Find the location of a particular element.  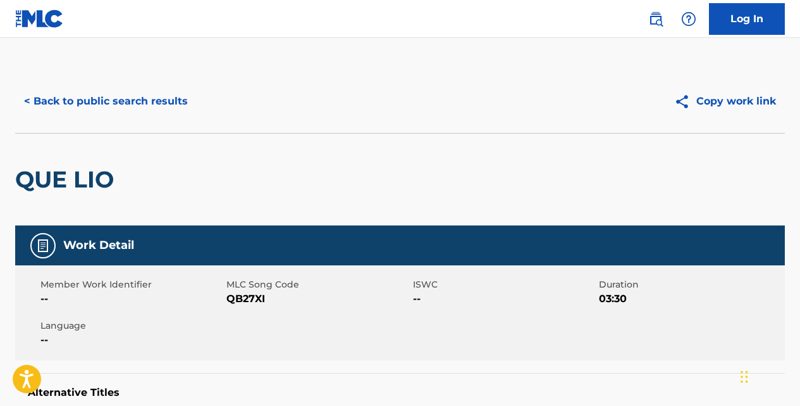

a: Public Search is located at coordinates (656, 19).